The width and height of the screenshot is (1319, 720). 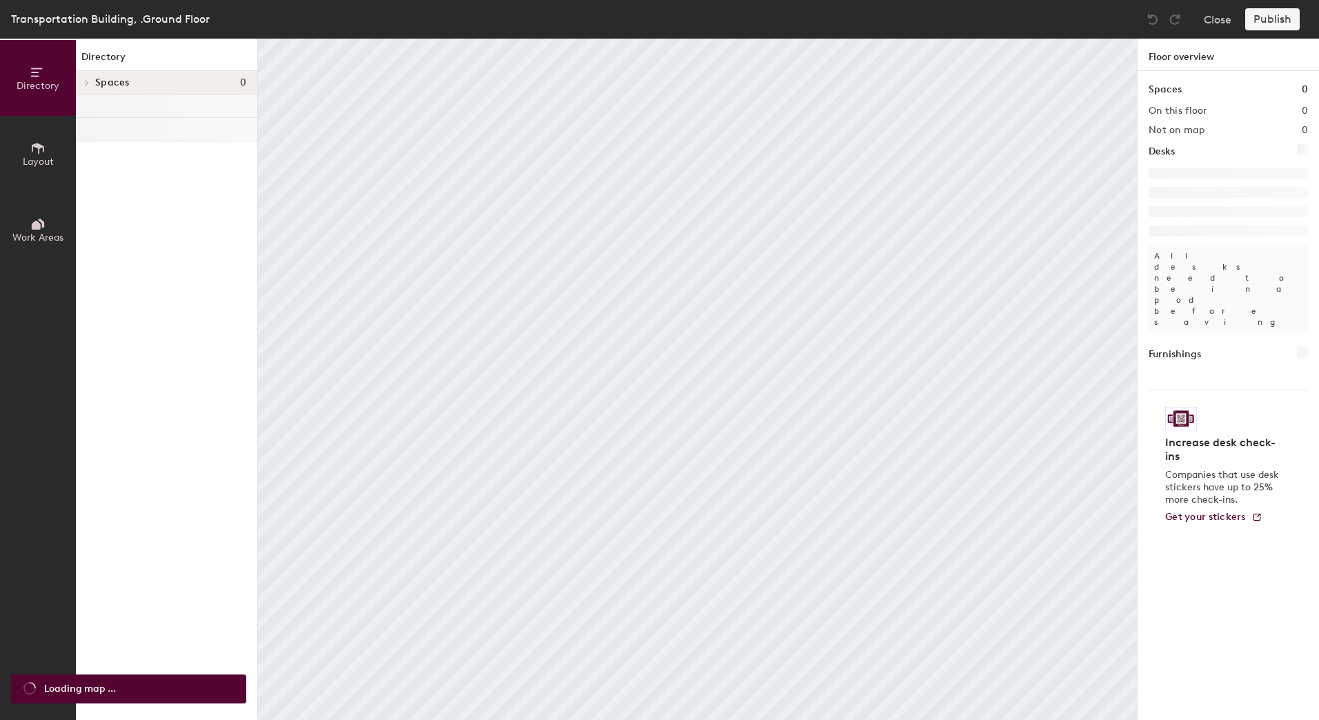 I want to click on h2: On this floor, so click(x=1178, y=111).